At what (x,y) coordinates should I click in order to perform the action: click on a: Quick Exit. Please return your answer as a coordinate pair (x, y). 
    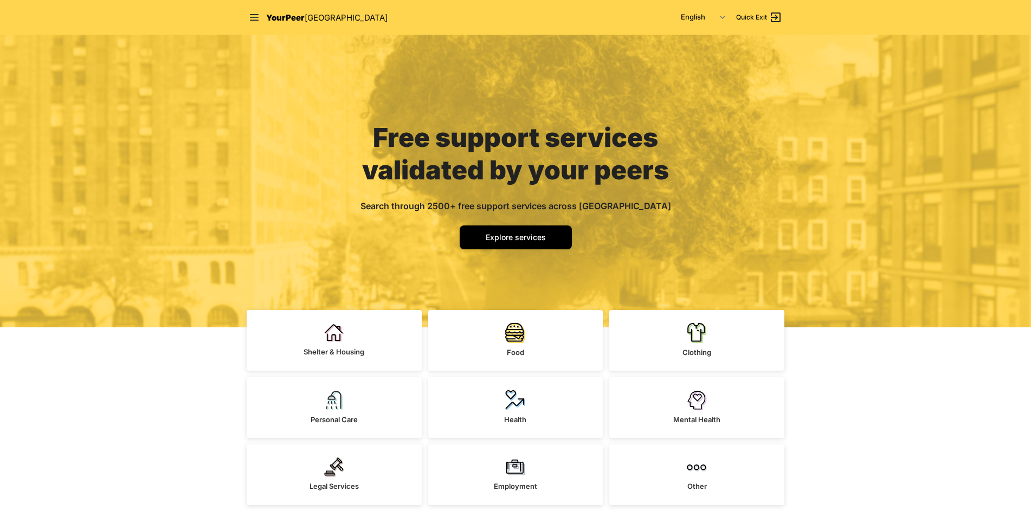
    Looking at the image, I should click on (759, 17).